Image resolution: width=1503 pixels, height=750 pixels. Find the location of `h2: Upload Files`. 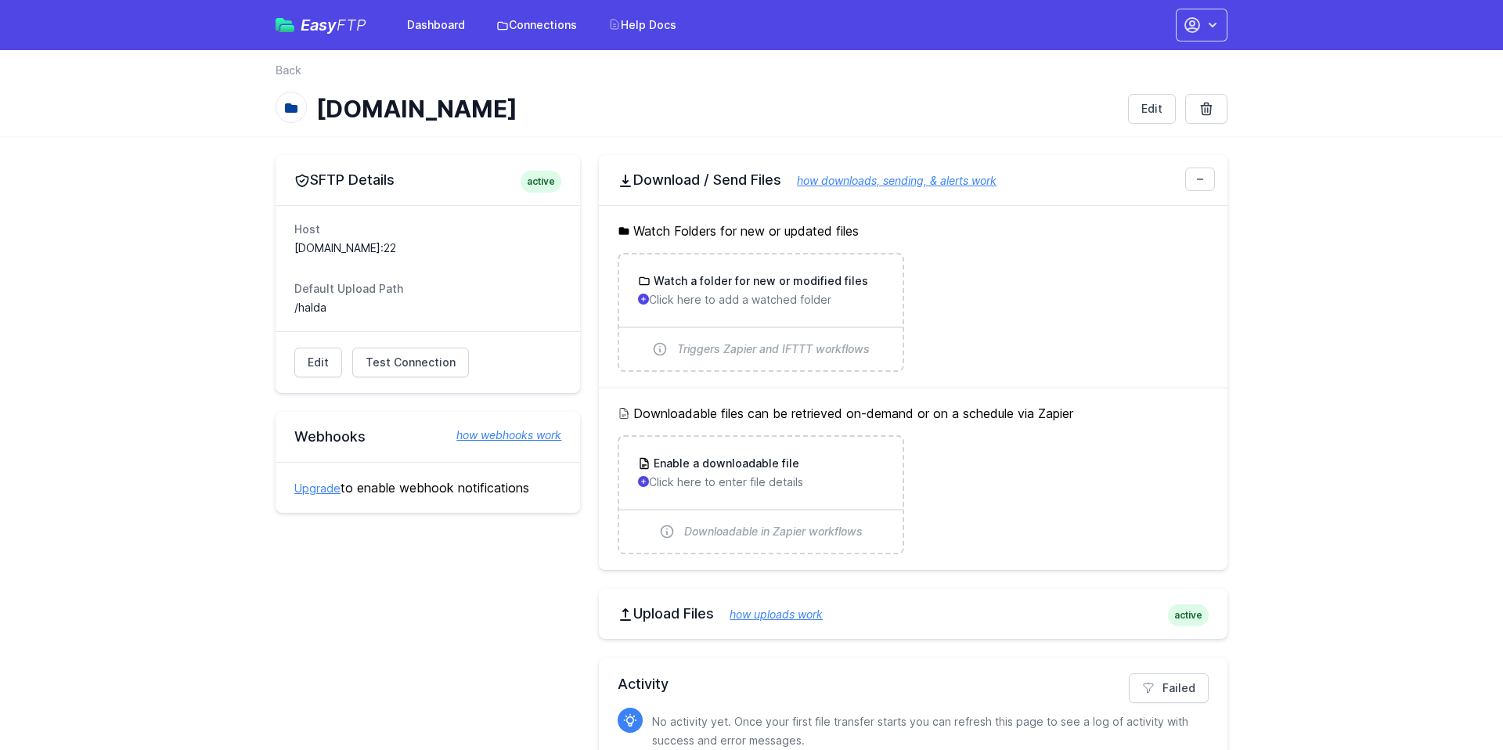

h2: Upload Files is located at coordinates (913, 614).